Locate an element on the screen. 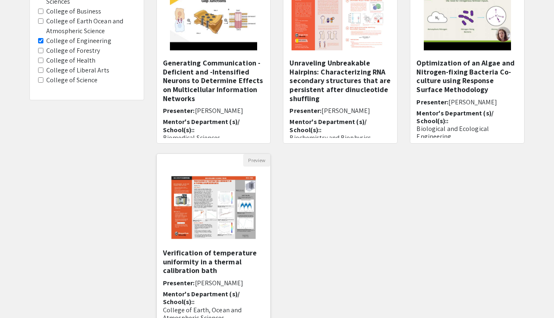 This screenshot has height=318, width=554. h5: Verification of temperature uniformity in a thermal calibration bath is located at coordinates (214, 262).